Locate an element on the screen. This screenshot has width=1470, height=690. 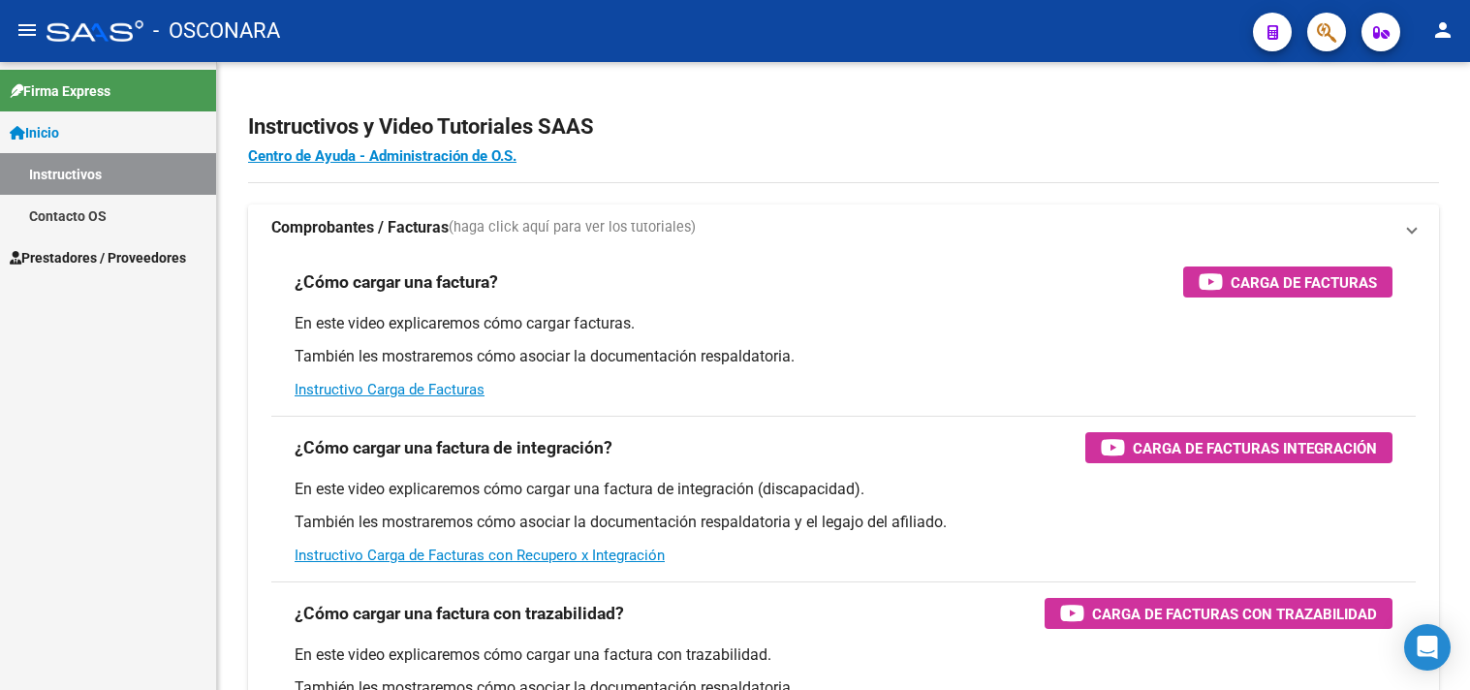
p: También les mostraremos cómo asociar la documentación respaldatoria. is located at coordinates (843, 357).